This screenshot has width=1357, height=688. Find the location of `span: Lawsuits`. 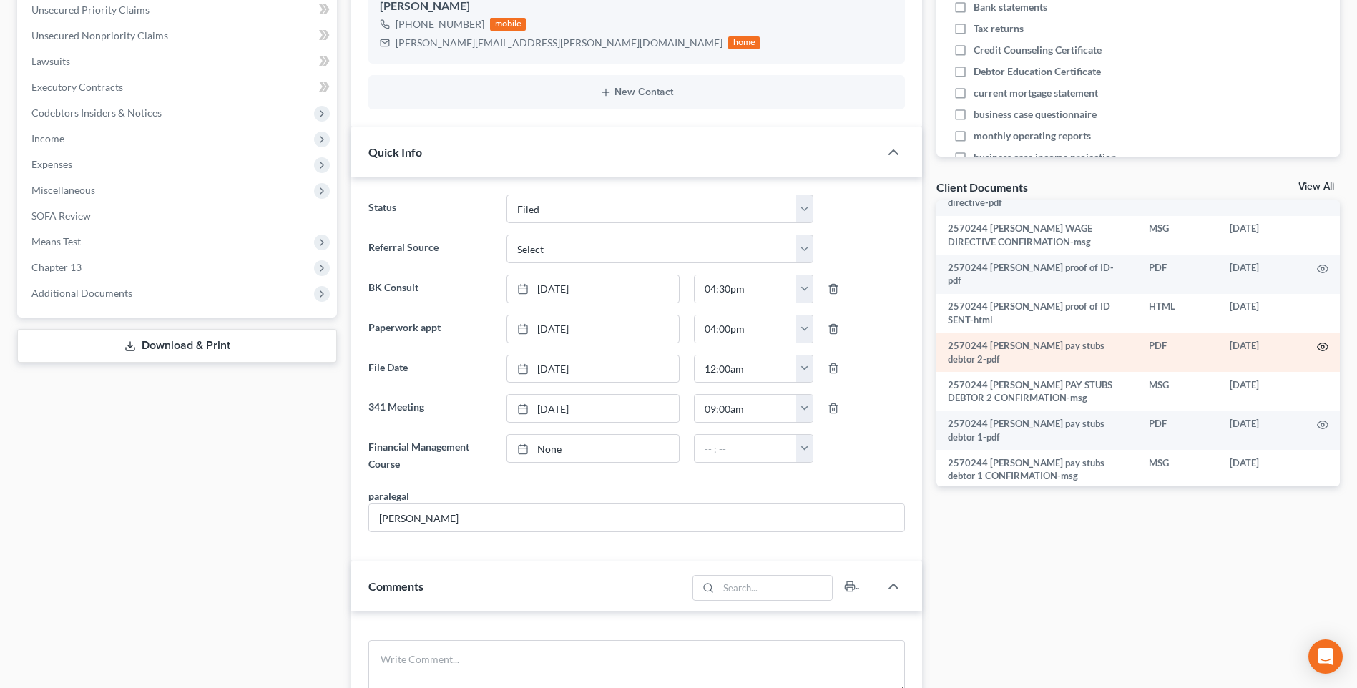

span: Lawsuits is located at coordinates (51, 61).